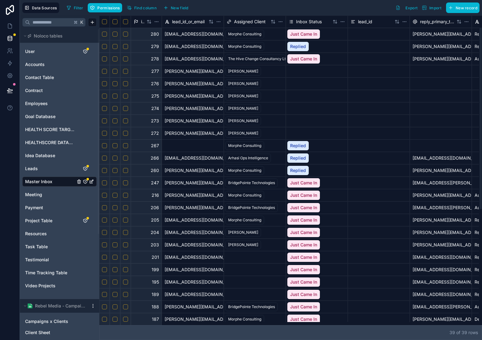 The height and width of the screenshot is (340, 482). What do you see at coordinates (473, 332) in the screenshot?
I see `span: row s` at bounding box center [473, 332].